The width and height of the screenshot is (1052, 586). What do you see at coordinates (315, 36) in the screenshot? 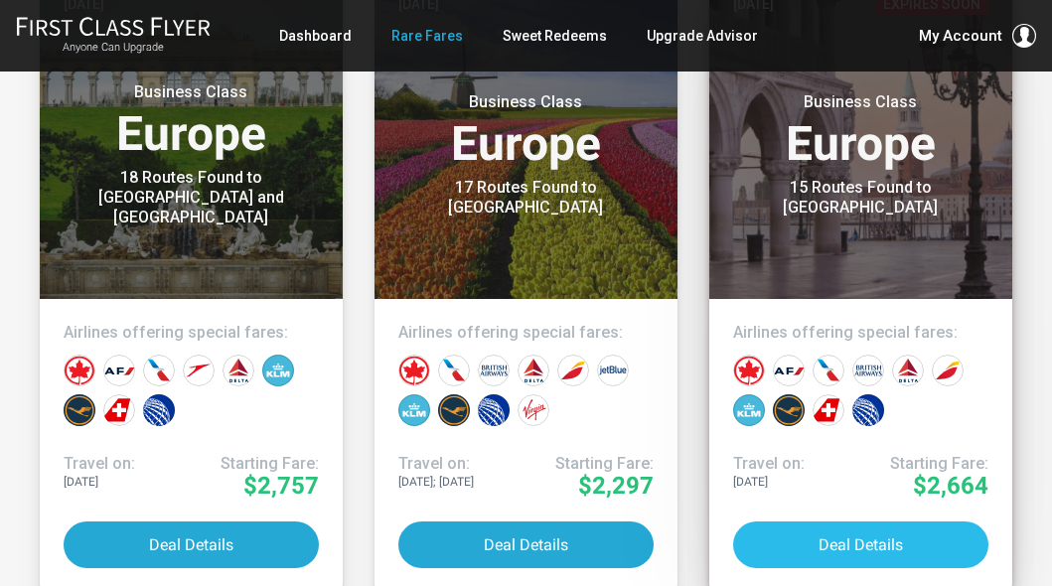
I see `a: Dashboard` at bounding box center [315, 36].